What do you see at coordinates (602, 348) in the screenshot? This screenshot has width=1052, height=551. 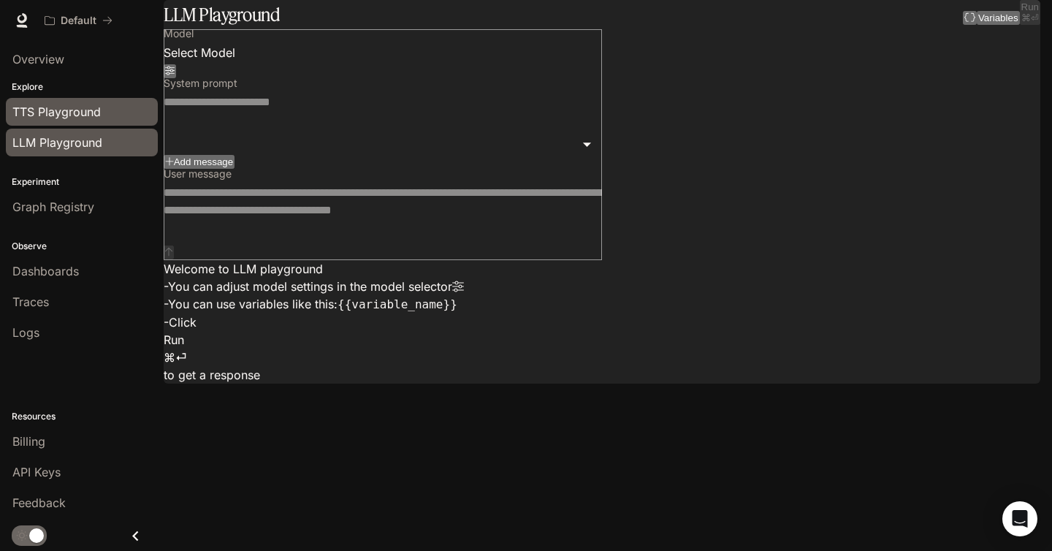 I see `div: Run` at bounding box center [602, 348].